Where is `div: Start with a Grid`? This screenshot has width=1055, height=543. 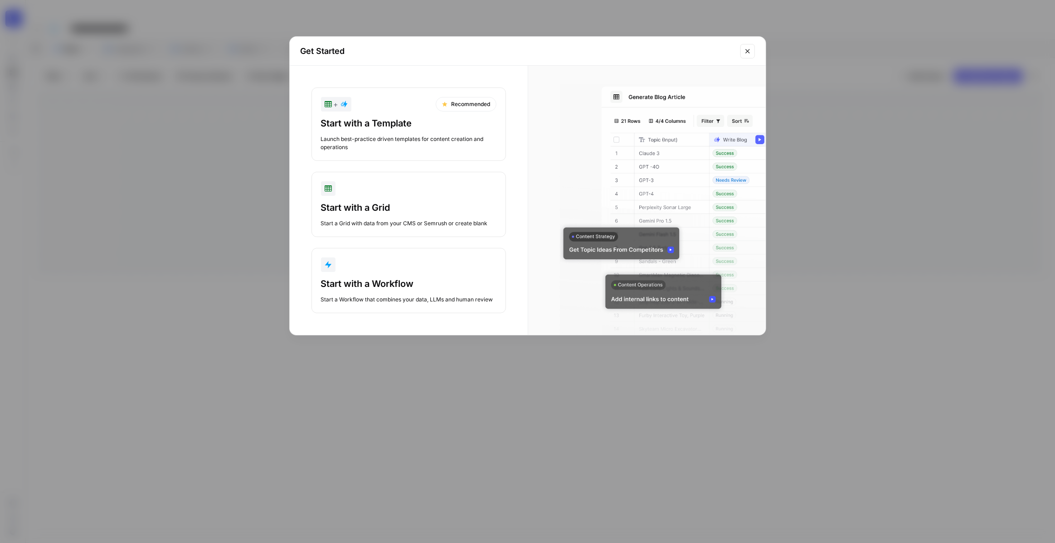
div: Start with a Grid is located at coordinates (409, 208).